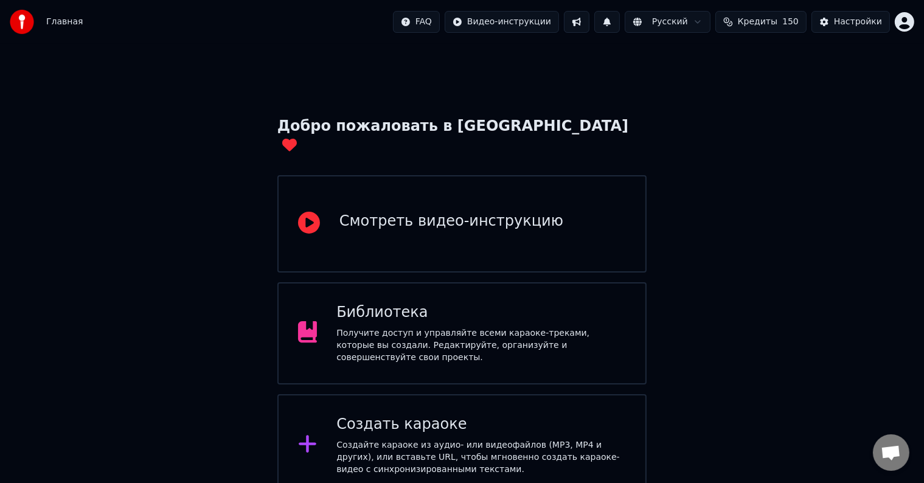 This screenshot has width=924, height=483. I want to click on button: FAQ, so click(416, 22).